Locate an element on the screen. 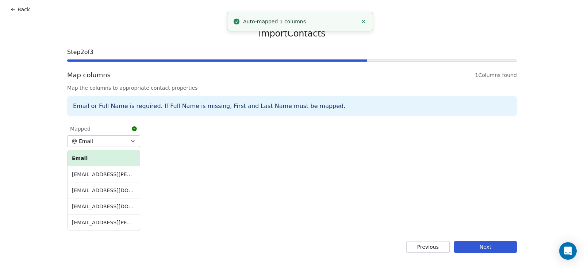 The width and height of the screenshot is (584, 267). div: Open Intercom Messenger is located at coordinates (568, 251).